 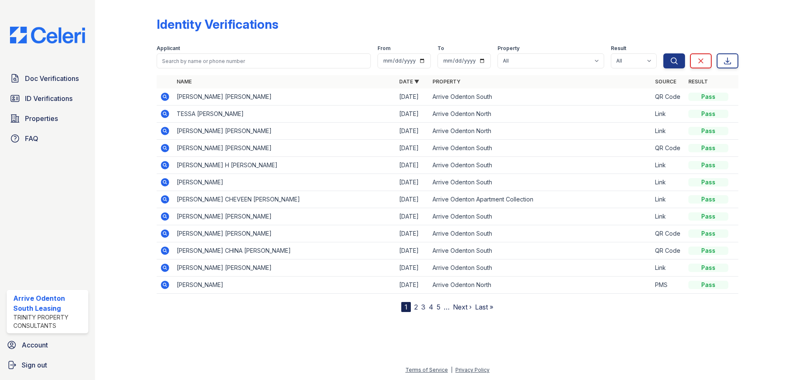 I want to click on label: From, so click(x=384, y=48).